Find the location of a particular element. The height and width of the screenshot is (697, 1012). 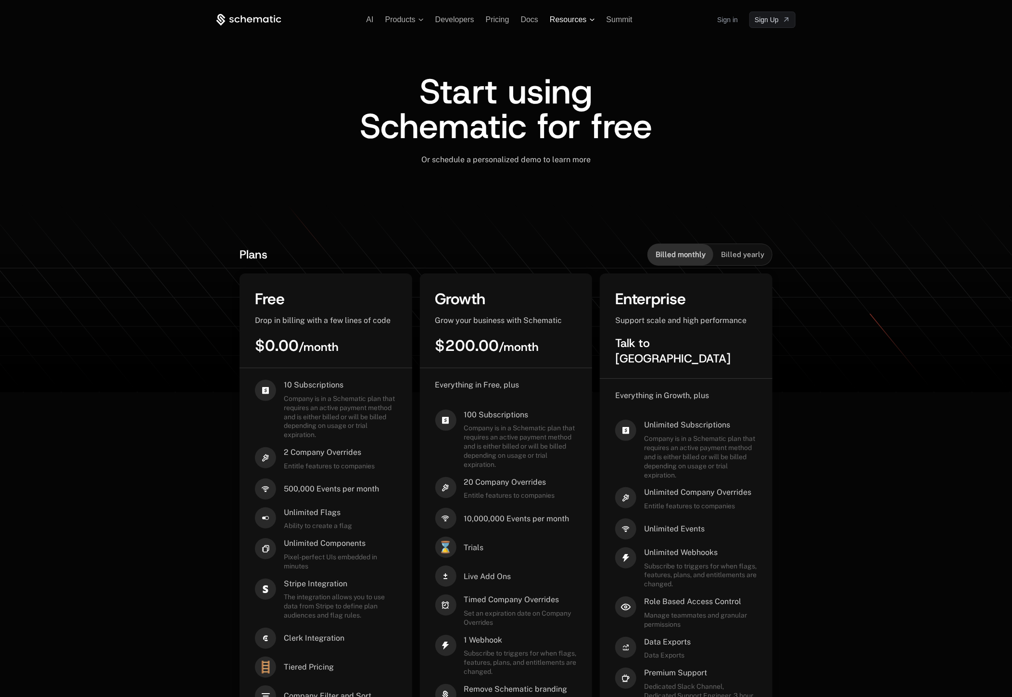

span: The integration allows you to use data from Stripe to define plan audiences and flag rules. is located at coordinates (340, 606).